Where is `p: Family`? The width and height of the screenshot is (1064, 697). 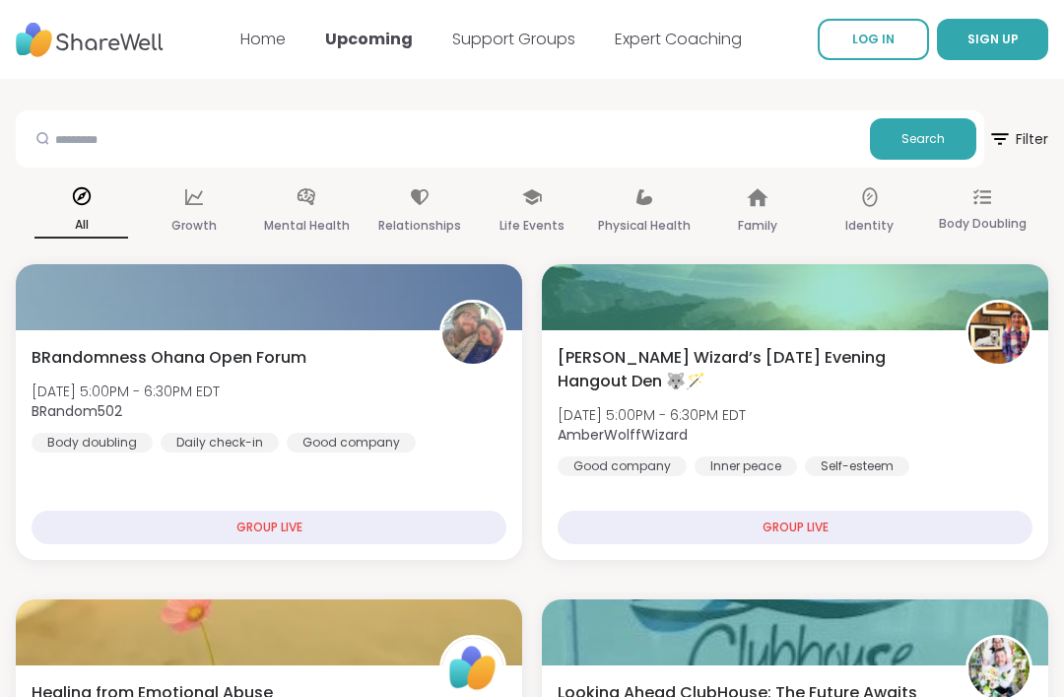 p: Family is located at coordinates (758, 226).